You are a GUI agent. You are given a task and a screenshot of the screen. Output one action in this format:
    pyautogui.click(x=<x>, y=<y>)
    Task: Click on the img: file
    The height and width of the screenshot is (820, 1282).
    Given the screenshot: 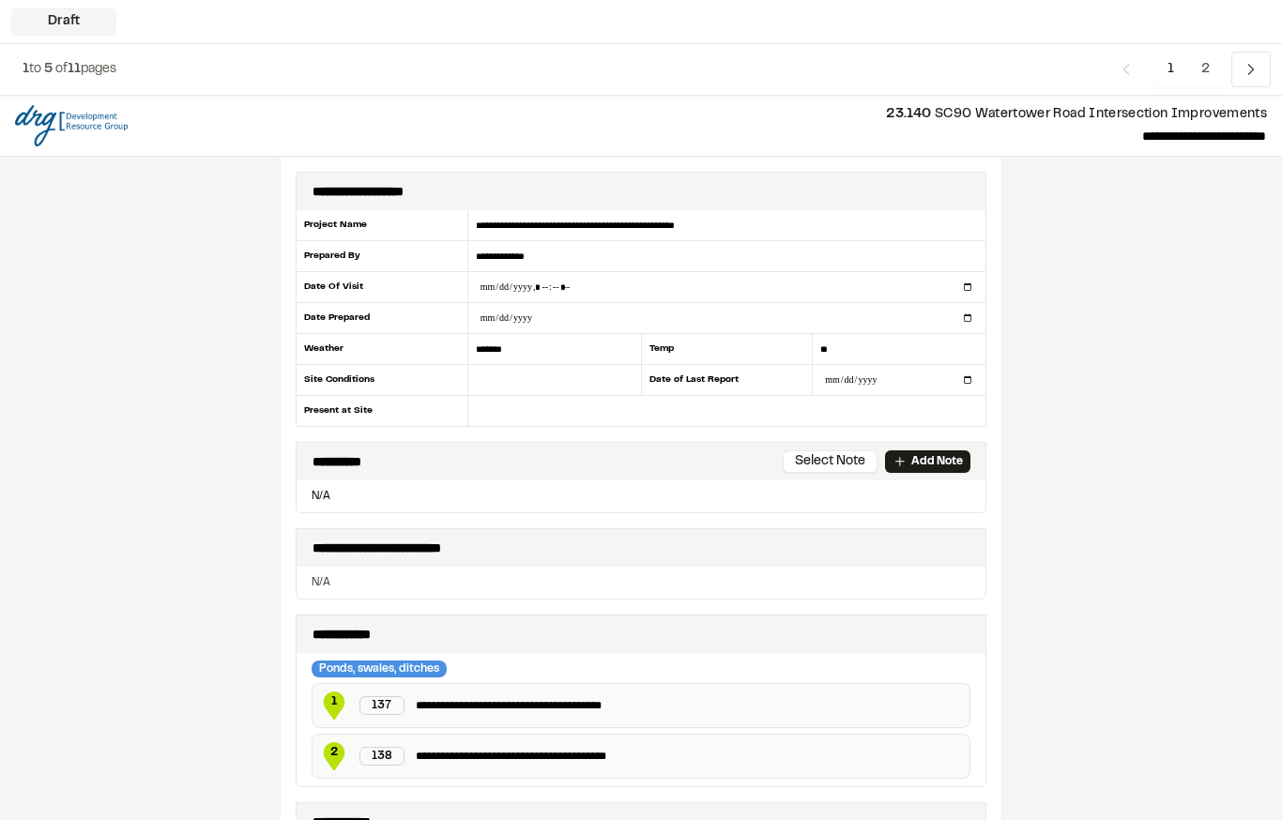 What is the action you would take?
    pyautogui.click(x=71, y=126)
    